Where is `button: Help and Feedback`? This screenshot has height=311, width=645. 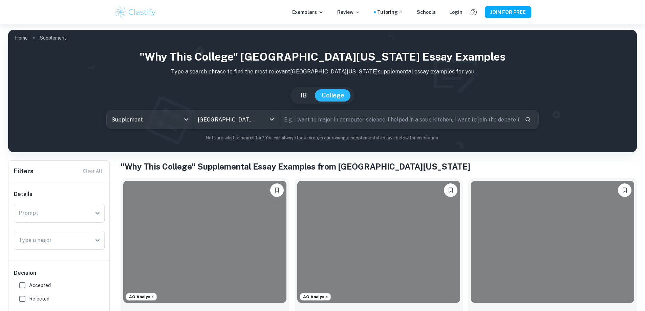
button: Help and Feedback is located at coordinates (474, 12).